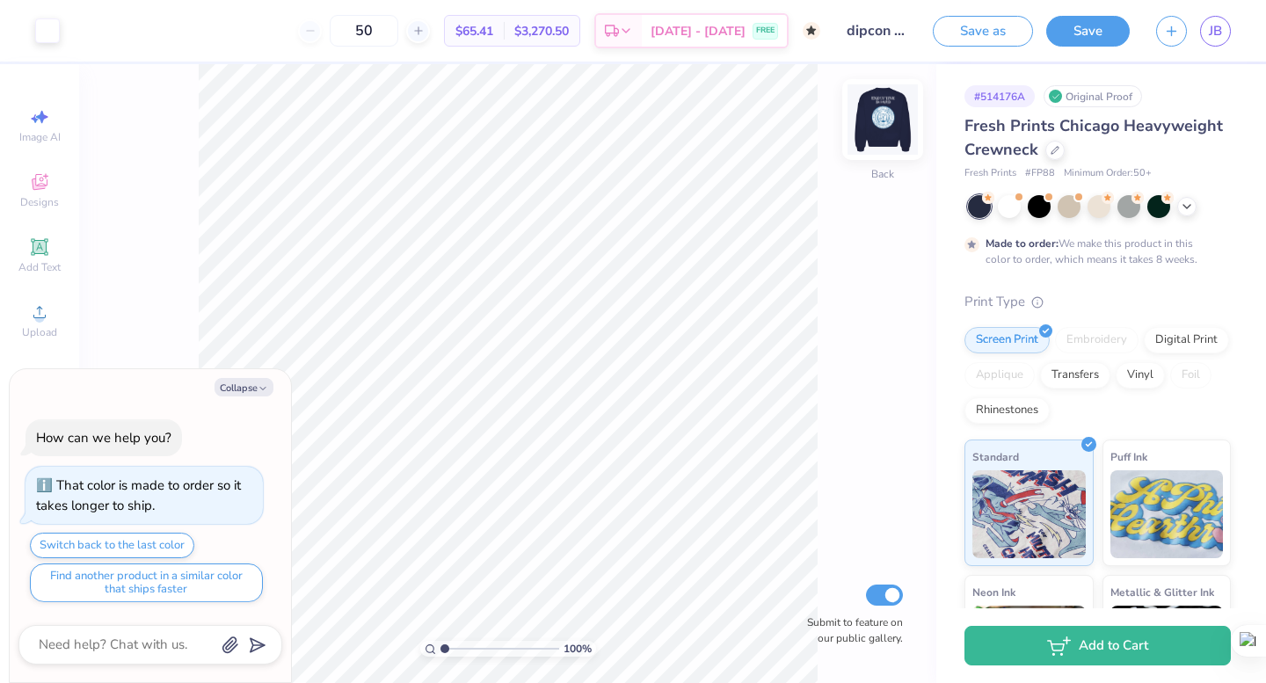 The height and width of the screenshot is (683, 1266). I want to click on span: Metallic & Glitter Ink, so click(1162, 592).